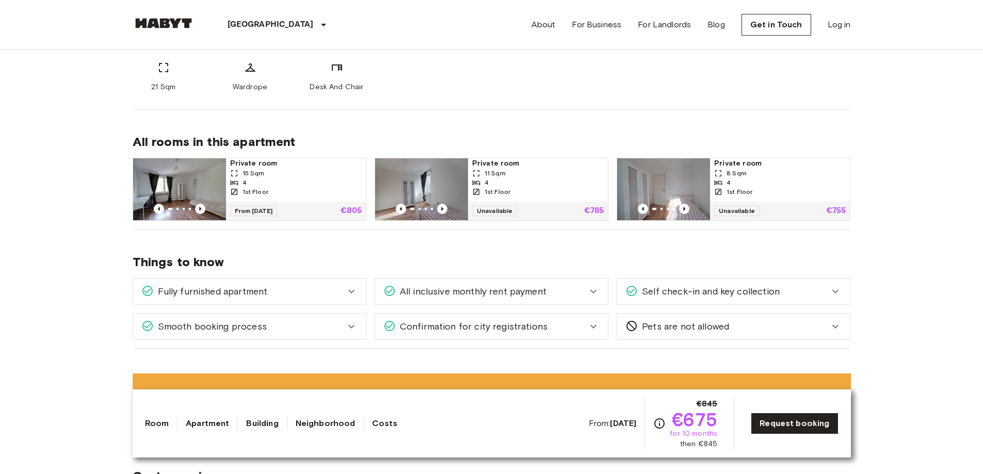  I want to click on span: Fully furnished apartment, so click(210, 291).